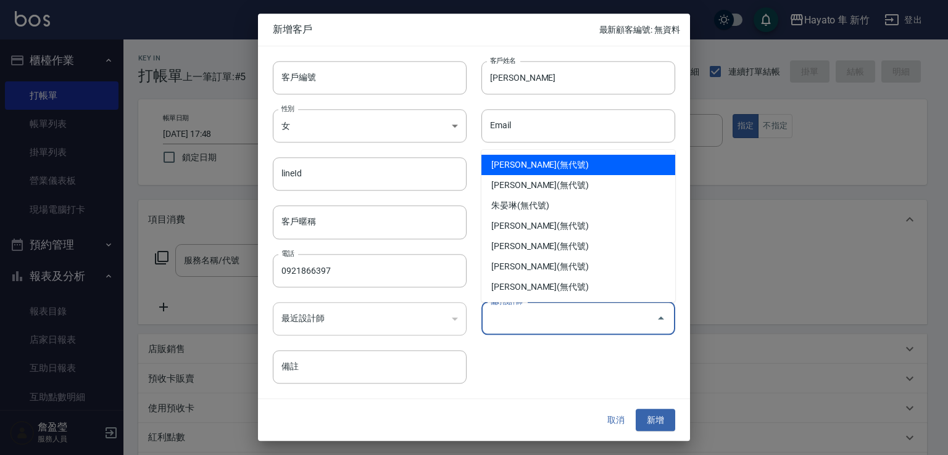  I want to click on div: 女, so click(370, 126).